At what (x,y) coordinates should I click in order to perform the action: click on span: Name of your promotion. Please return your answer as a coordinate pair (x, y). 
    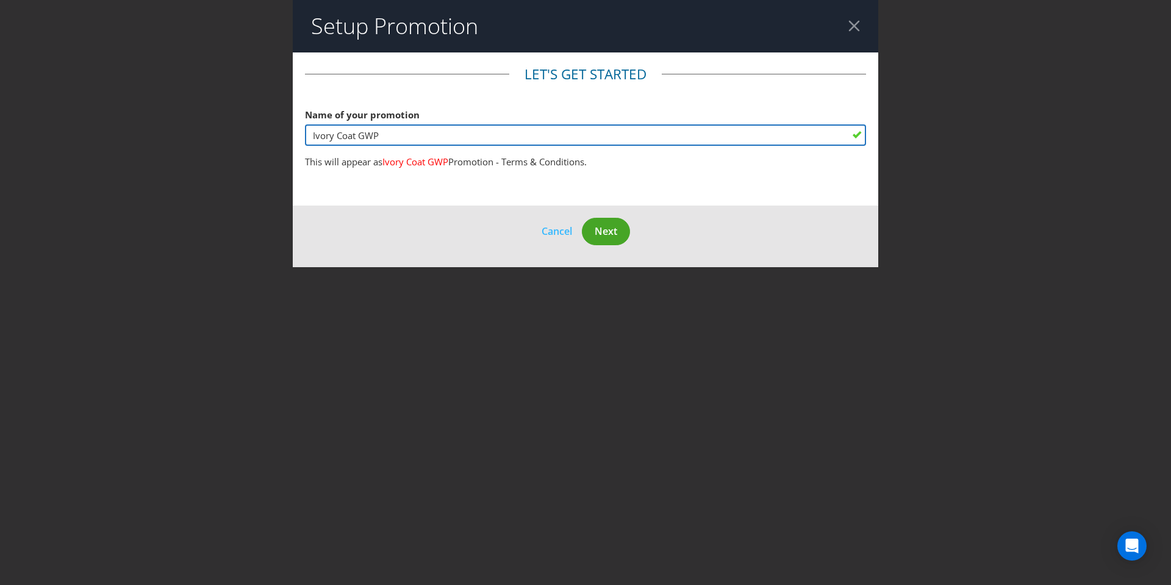
    Looking at the image, I should click on (362, 115).